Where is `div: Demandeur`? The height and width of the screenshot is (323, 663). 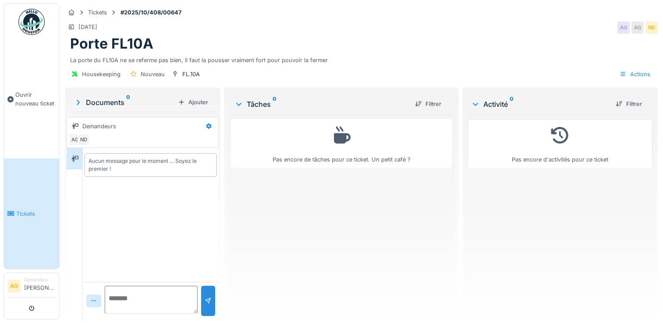 div: Demandeur is located at coordinates (40, 280).